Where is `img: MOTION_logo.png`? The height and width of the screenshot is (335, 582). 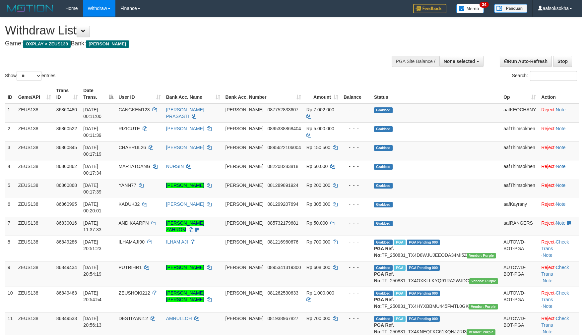
img: MOTION_logo.png is located at coordinates (30, 8).